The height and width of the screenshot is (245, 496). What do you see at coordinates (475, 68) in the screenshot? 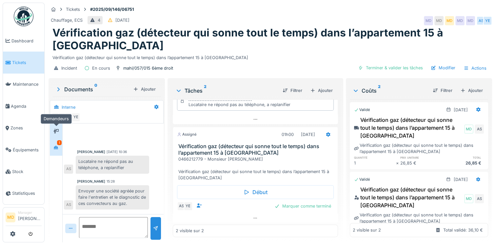
I see `div: Actions` at bounding box center [475, 68].